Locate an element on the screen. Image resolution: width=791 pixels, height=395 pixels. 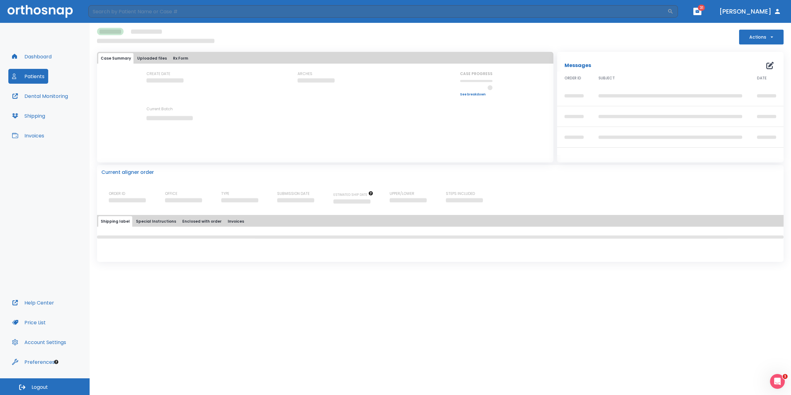
a: Shipping is located at coordinates (28, 116).